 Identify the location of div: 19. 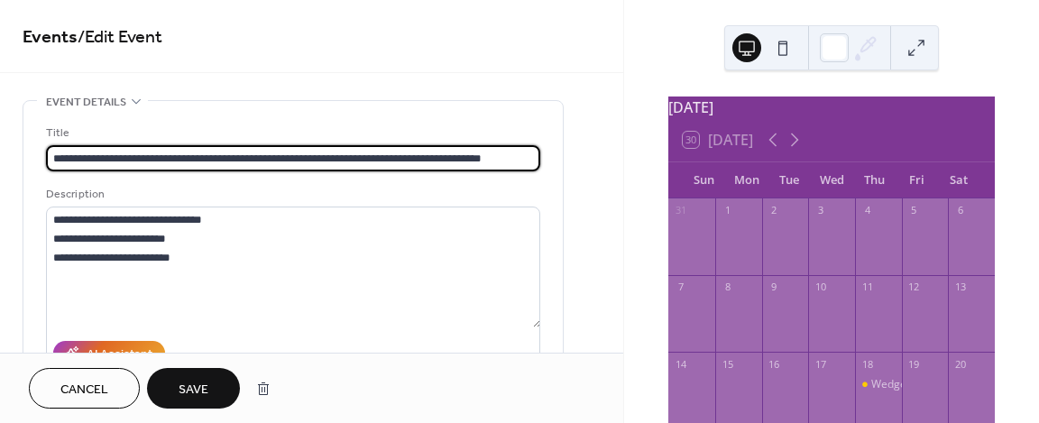
(914, 363).